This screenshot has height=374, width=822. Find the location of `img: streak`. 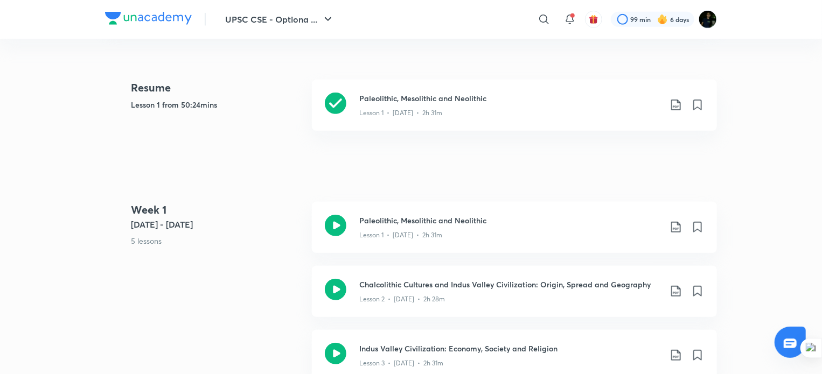

img: streak is located at coordinates (663, 19).